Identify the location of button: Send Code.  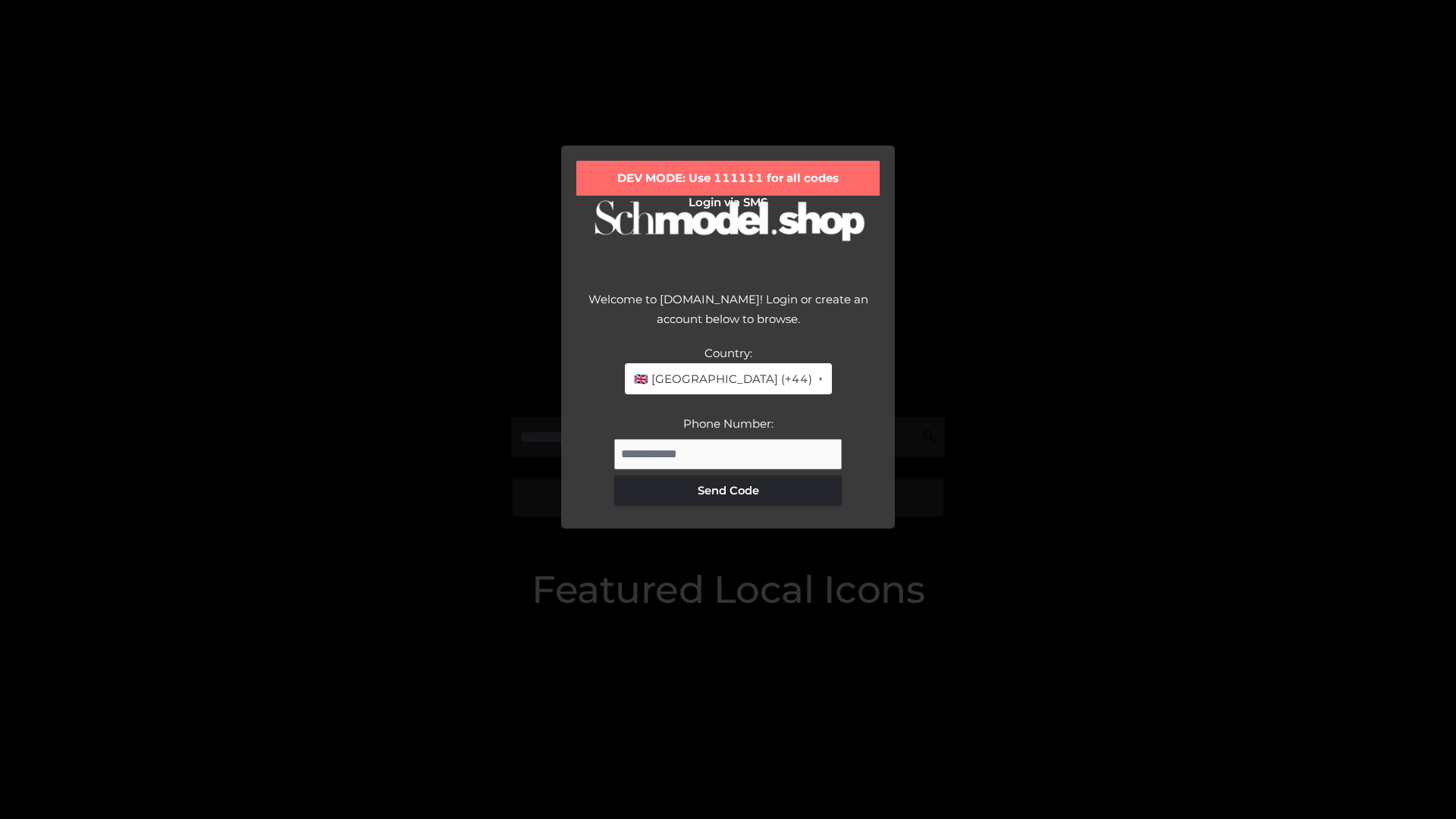
(728, 490).